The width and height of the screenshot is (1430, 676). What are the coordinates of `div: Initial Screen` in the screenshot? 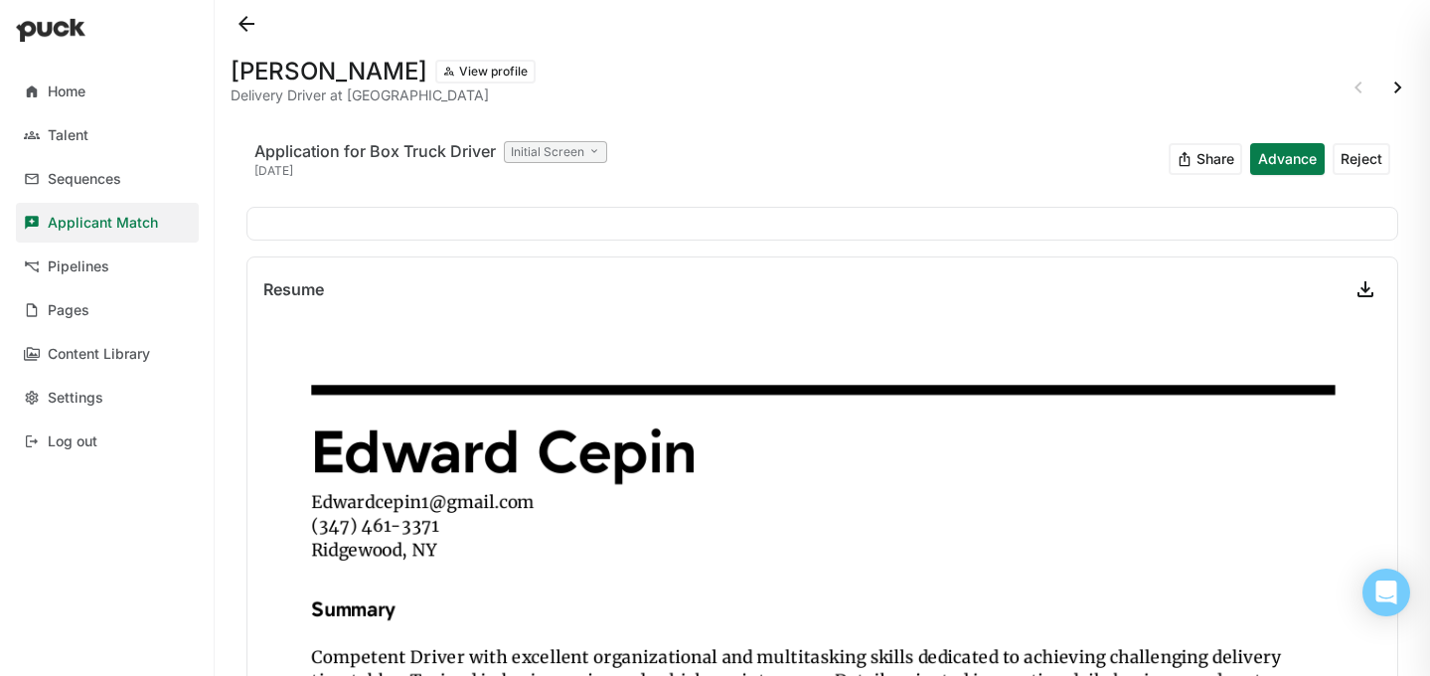 It's located at (556, 152).